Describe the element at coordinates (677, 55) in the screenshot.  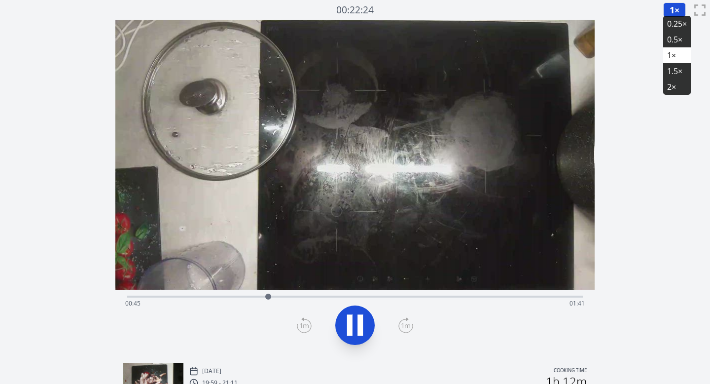
I see `li: 1×` at that location.